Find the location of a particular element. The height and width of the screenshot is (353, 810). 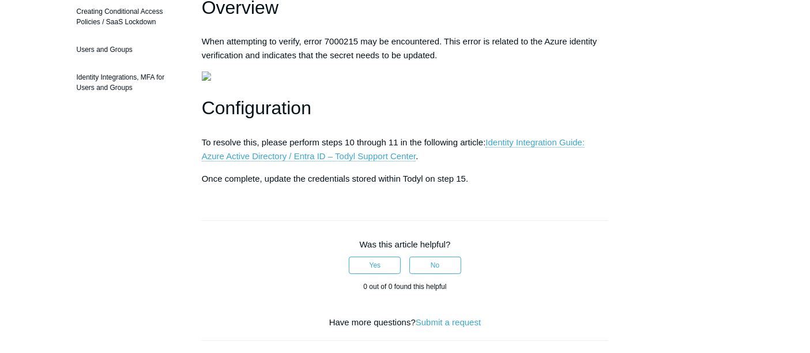

a: Identity Integrations, MFA for Users and Groups is located at coordinates (127, 82).